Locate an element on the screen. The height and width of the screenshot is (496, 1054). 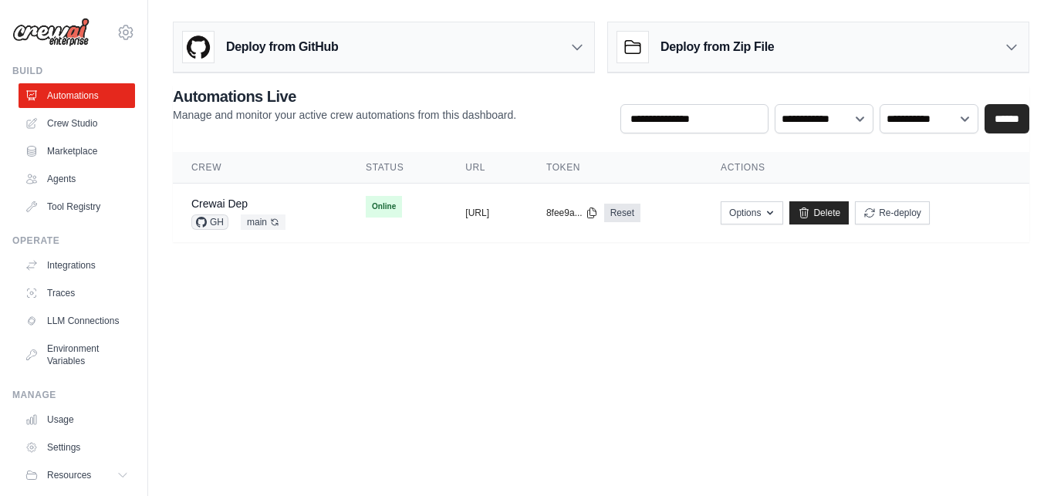
a: Settings is located at coordinates (76, 447).